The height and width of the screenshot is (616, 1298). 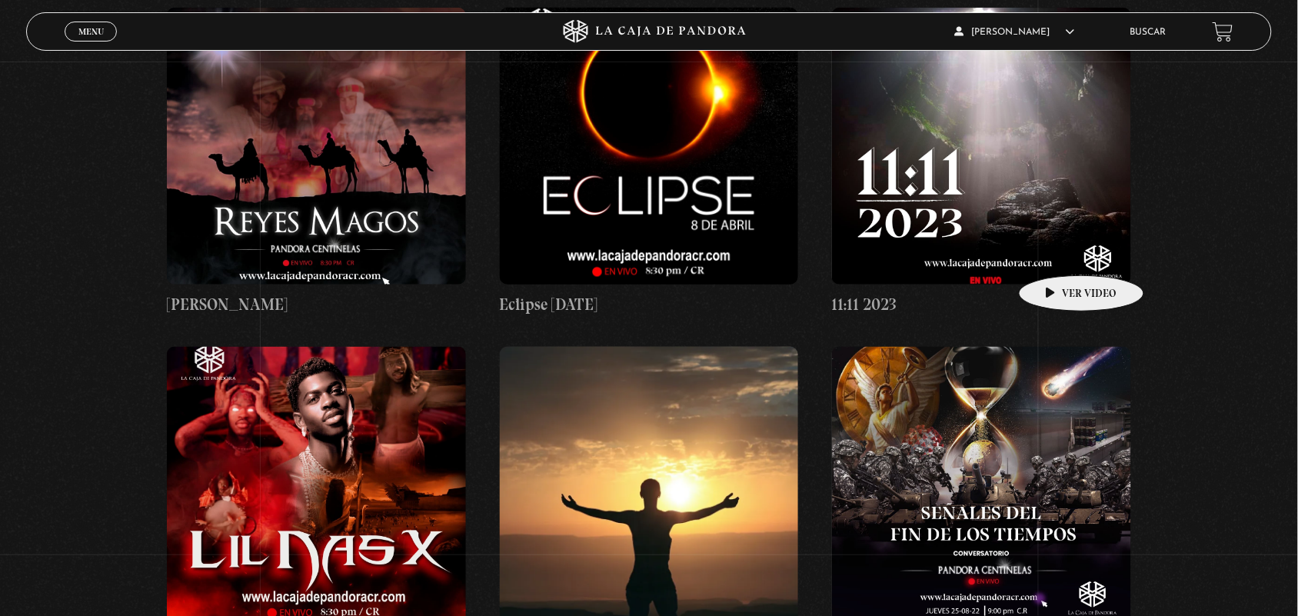 I want to click on a: 11:11 2023, so click(x=981, y=162).